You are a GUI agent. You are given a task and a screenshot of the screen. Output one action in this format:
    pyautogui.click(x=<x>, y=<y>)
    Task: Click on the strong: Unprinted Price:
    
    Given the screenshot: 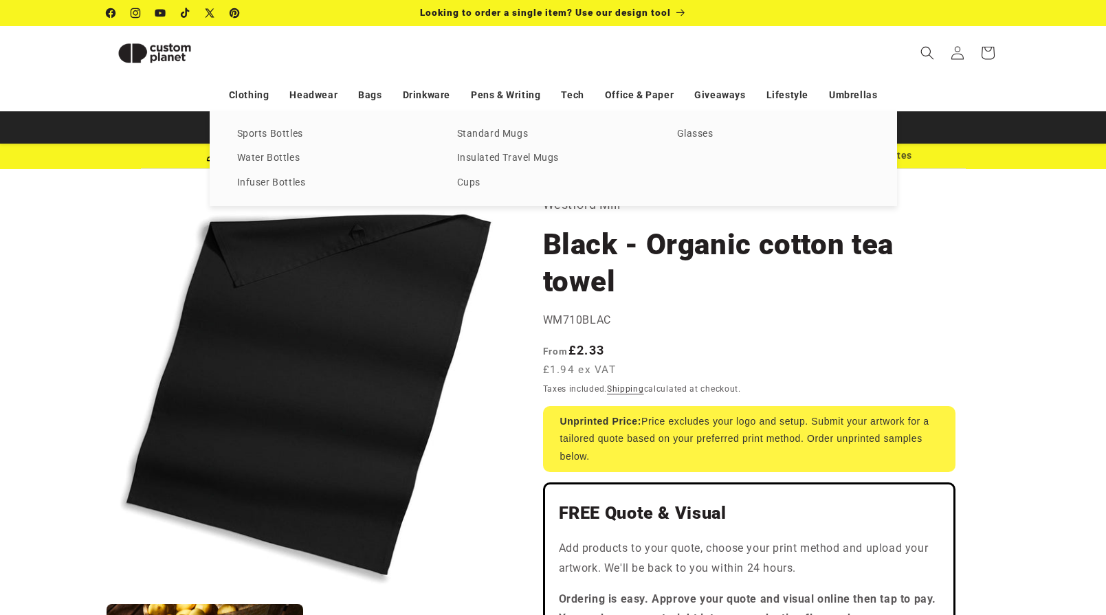 What is the action you would take?
    pyautogui.click(x=601, y=421)
    